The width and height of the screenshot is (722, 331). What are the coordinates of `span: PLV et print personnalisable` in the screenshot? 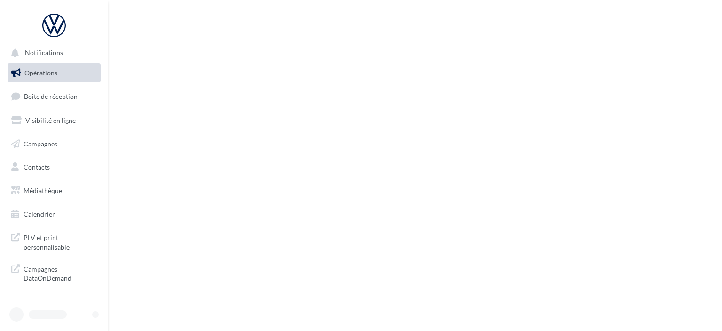 It's located at (60, 241).